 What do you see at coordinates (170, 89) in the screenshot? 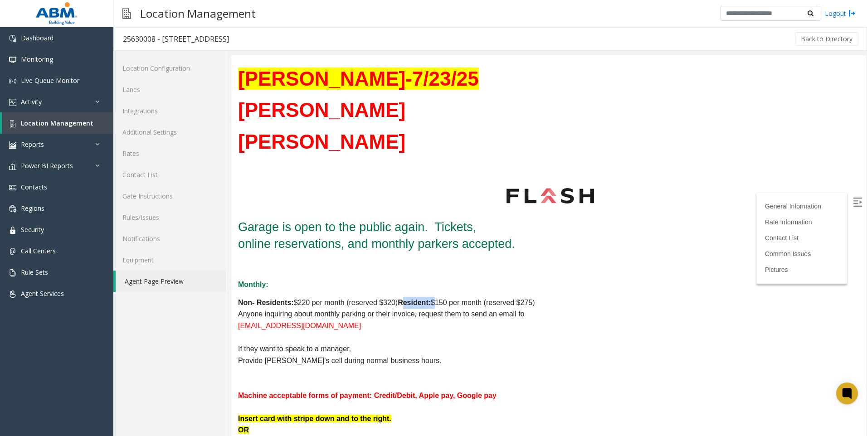
I see `a: Lanes` at bounding box center [170, 89].